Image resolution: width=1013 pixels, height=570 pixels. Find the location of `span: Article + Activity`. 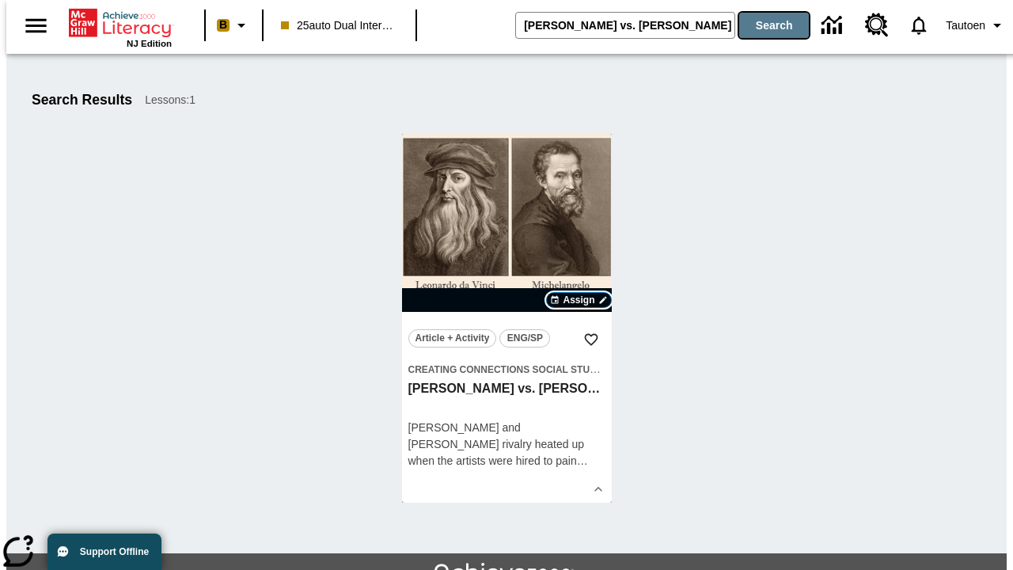

span: Article + Activity is located at coordinates (453, 338).